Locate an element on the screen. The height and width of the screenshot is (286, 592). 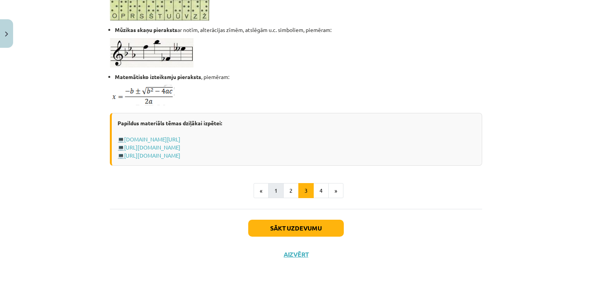
li: ar notīm, alterācijas zīmēm, atslēgām u.c. simboliem, piemēram: is located at coordinates (298, 30).